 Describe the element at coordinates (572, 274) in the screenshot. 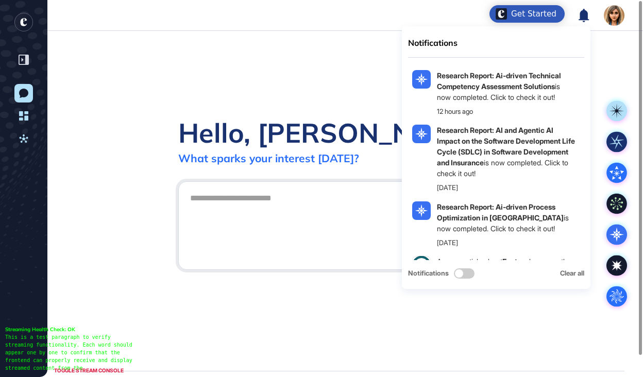

I see `div: Clear all` at that location.